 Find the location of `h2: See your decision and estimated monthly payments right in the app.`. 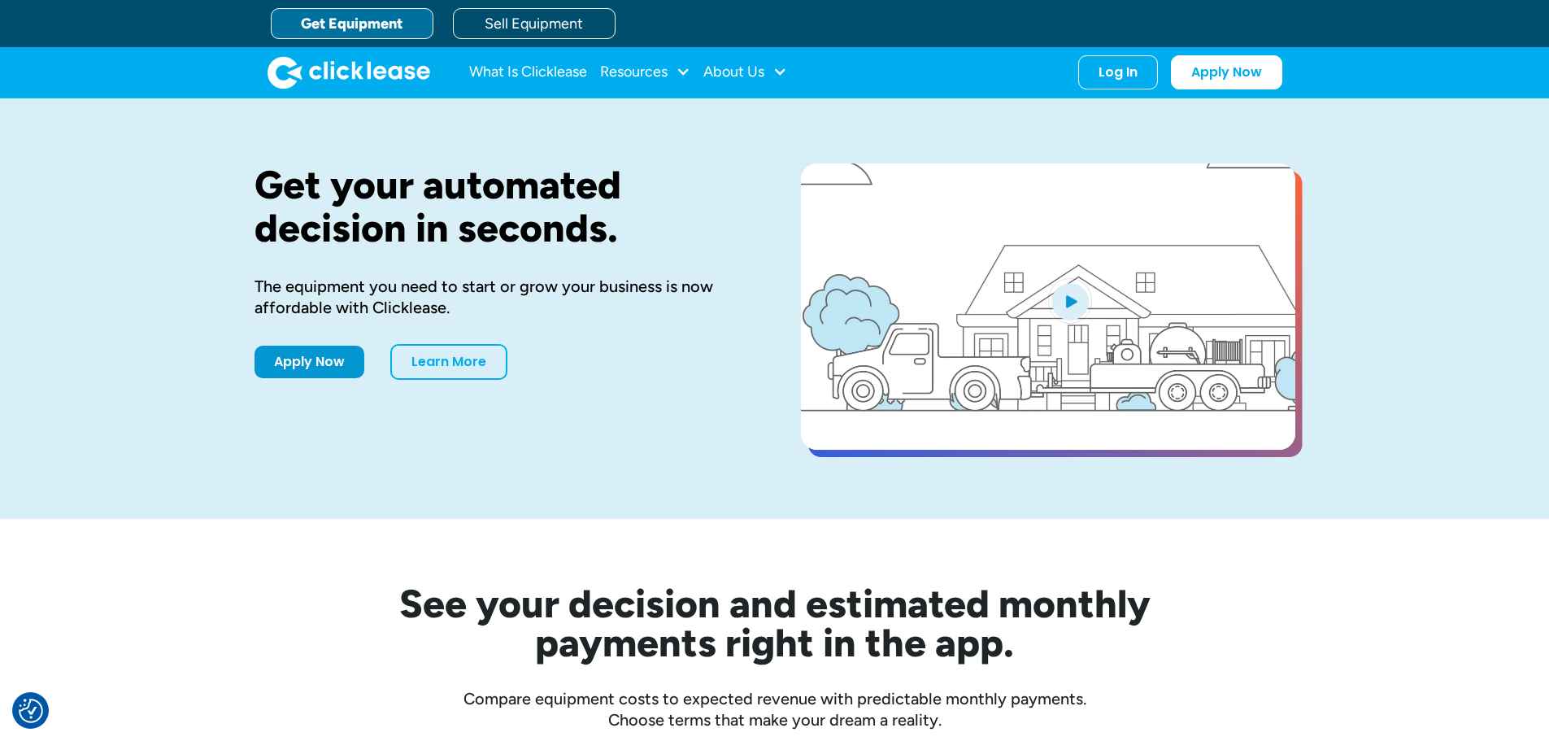

h2: See your decision and estimated monthly payments right in the app. is located at coordinates (775, 623).